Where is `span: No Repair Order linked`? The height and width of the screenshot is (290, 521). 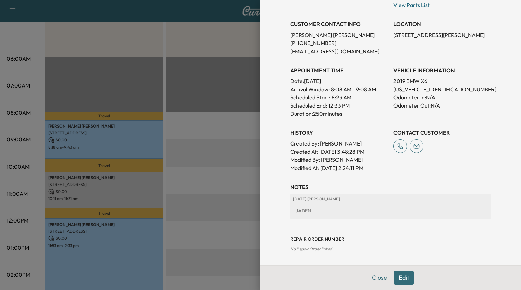 span: No Repair Order linked is located at coordinates (311, 248).